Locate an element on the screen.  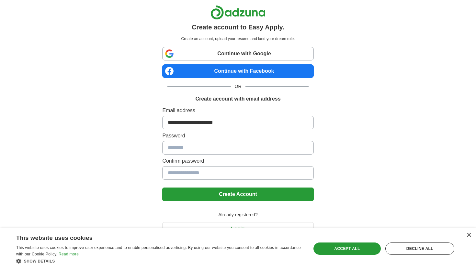
a: Continue with Google is located at coordinates (238, 54).